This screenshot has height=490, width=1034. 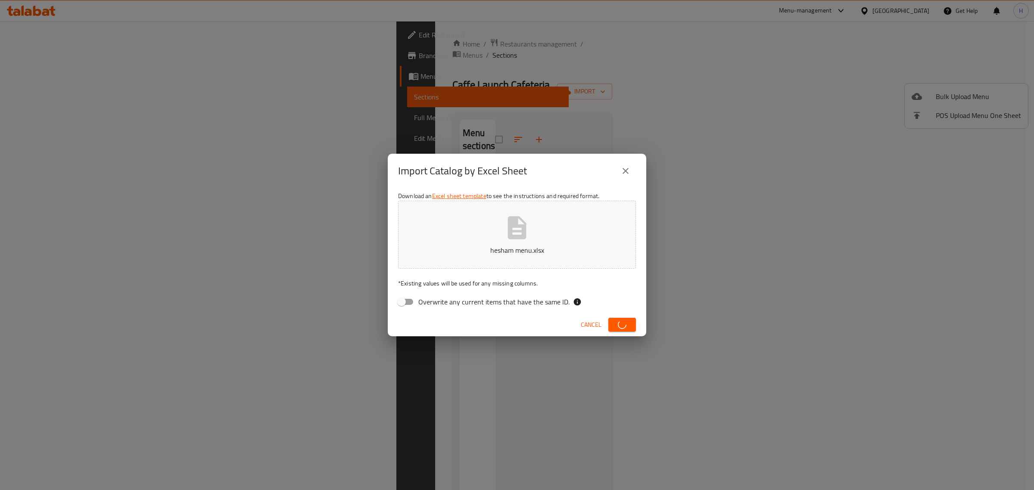 What do you see at coordinates (578, 302) in the screenshot?
I see `svg: If the overwrite option isn't selected, then the items that match an existing ID will be ignored ...` at bounding box center [578, 302].